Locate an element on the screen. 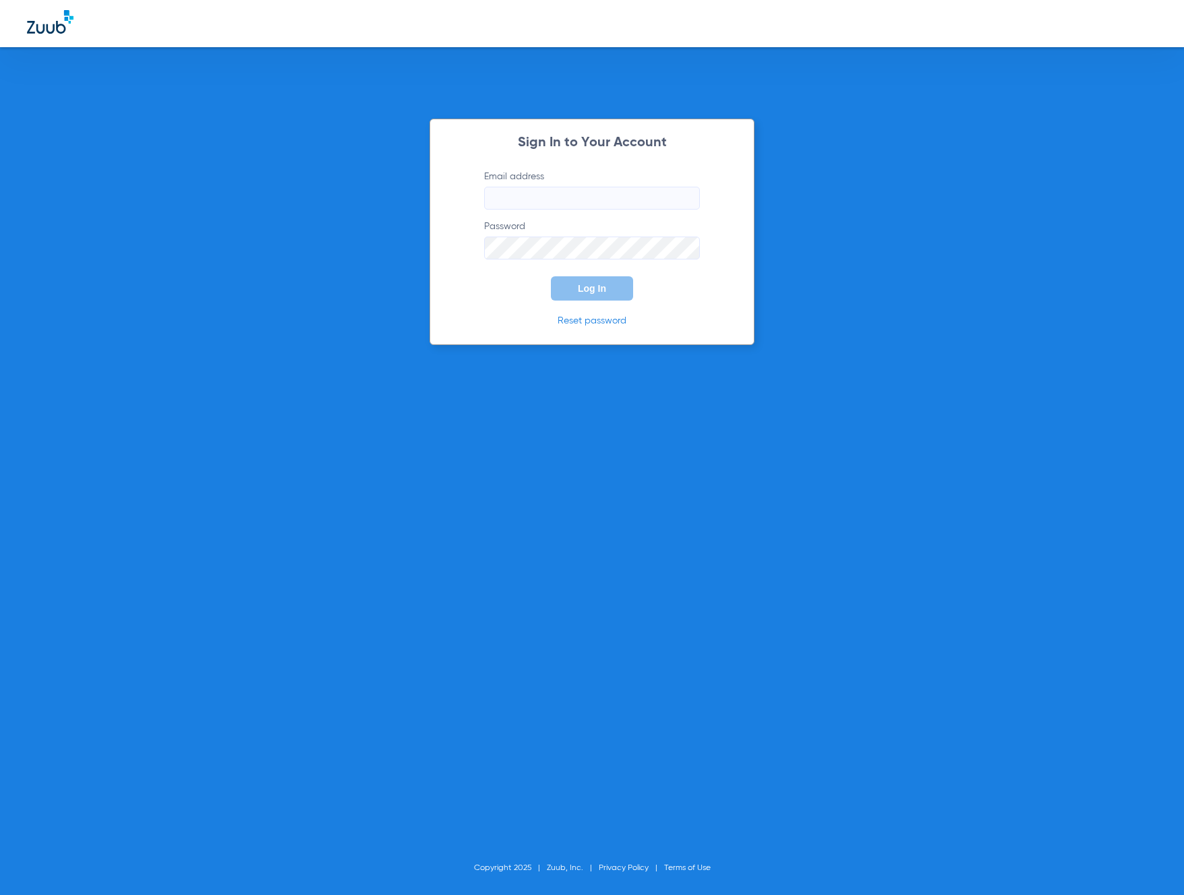 The width and height of the screenshot is (1184, 895). input: Password is located at coordinates (592, 248).